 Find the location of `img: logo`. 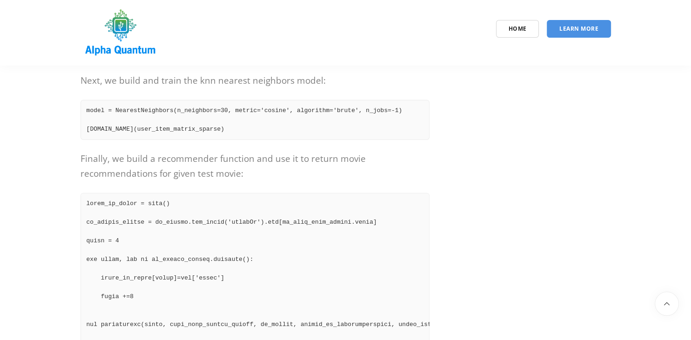

img: logo is located at coordinates (121, 33).